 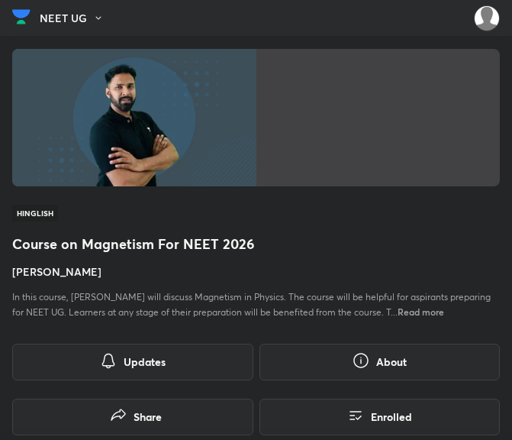 What do you see at coordinates (76, 18) in the screenshot?
I see `button: NEET UG` at bounding box center [76, 18].